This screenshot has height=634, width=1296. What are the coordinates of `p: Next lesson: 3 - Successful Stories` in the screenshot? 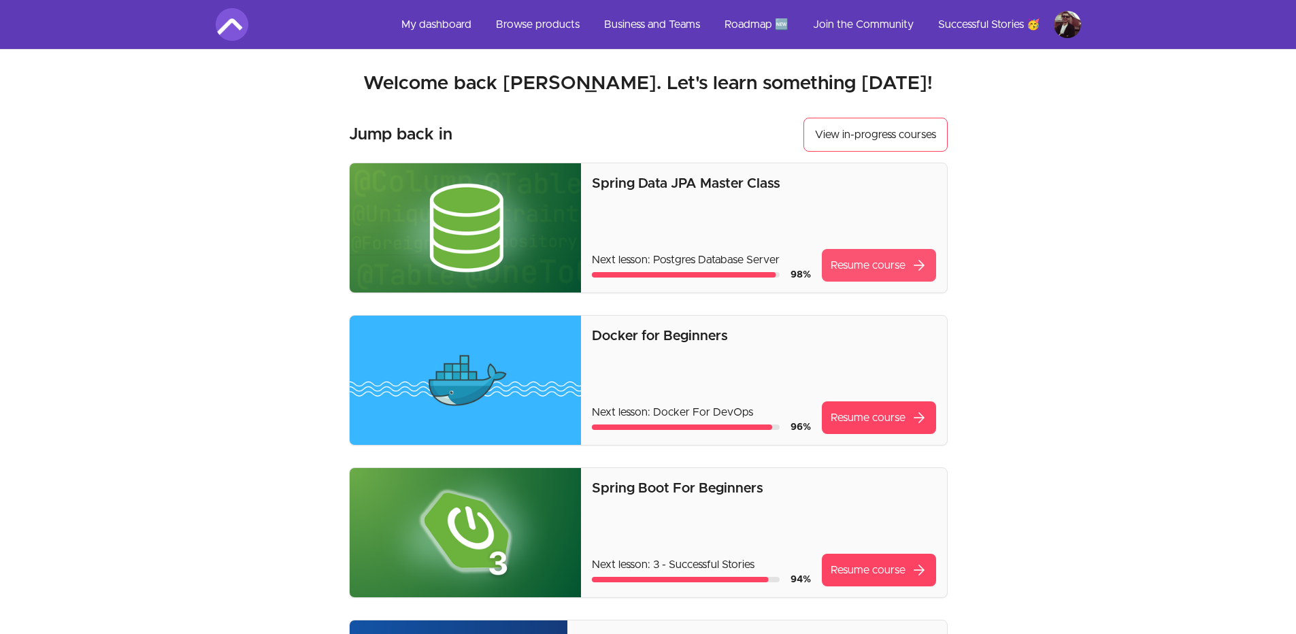 It's located at (701, 564).